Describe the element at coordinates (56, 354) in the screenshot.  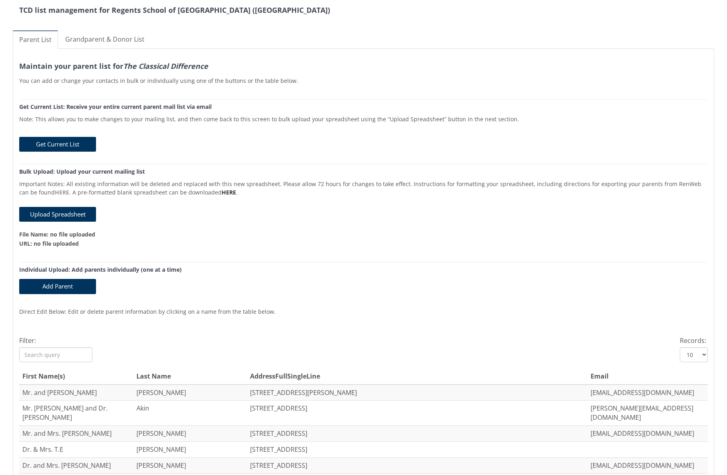
I see `input: Search query` at that location.